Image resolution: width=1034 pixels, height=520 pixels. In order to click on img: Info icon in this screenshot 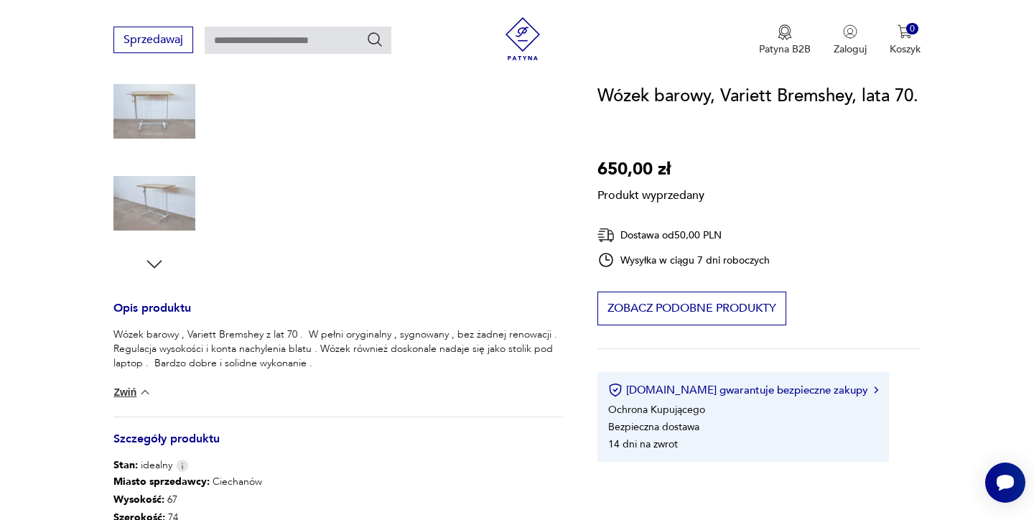, I will do `click(182, 466)`.